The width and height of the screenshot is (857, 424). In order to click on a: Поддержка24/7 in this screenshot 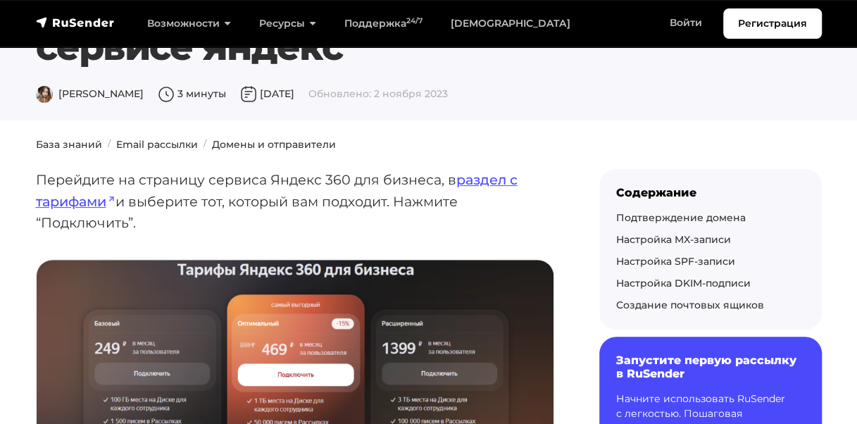, I will do `click(383, 23)`.